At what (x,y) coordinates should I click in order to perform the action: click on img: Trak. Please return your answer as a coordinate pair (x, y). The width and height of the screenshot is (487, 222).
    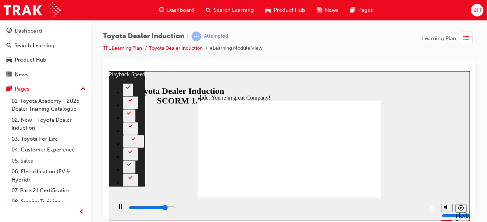
    Looking at the image, I should click on (32, 10).